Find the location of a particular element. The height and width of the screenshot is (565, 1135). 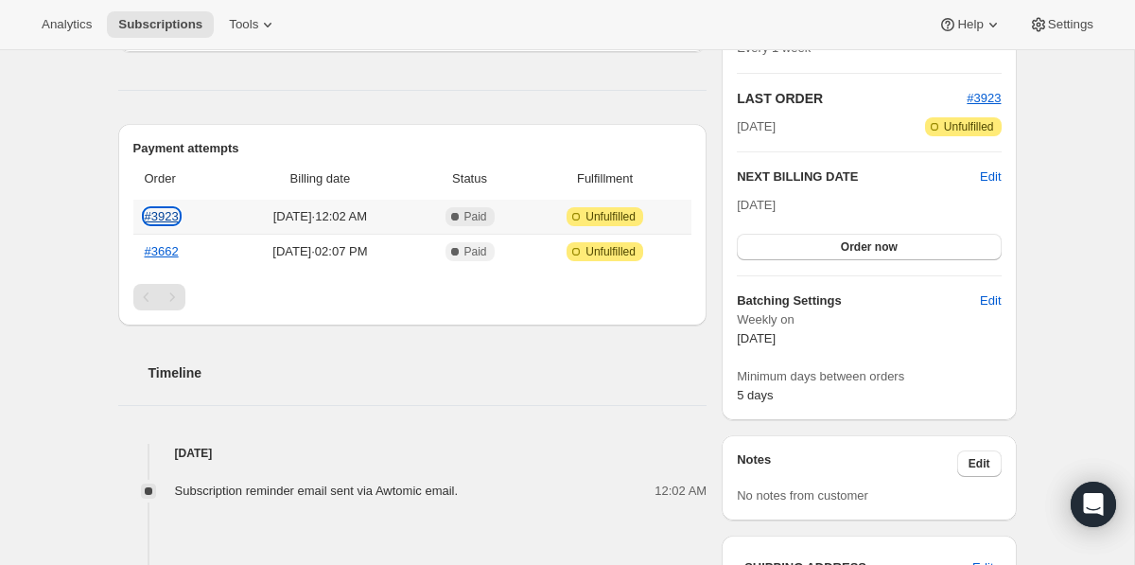

a: #3662 is located at coordinates (162, 251).